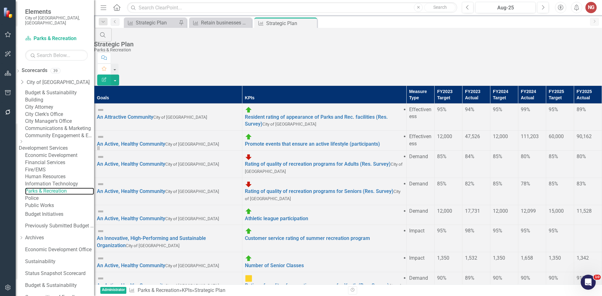 Image resolution: width=602 pixels, height=296 pixels. What do you see at coordinates (471, 258) in the screenshot?
I see `span: 1,532` at bounding box center [471, 258].